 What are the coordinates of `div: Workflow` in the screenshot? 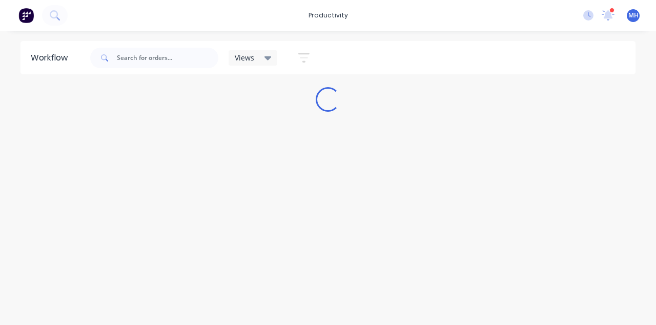 It's located at (52, 58).